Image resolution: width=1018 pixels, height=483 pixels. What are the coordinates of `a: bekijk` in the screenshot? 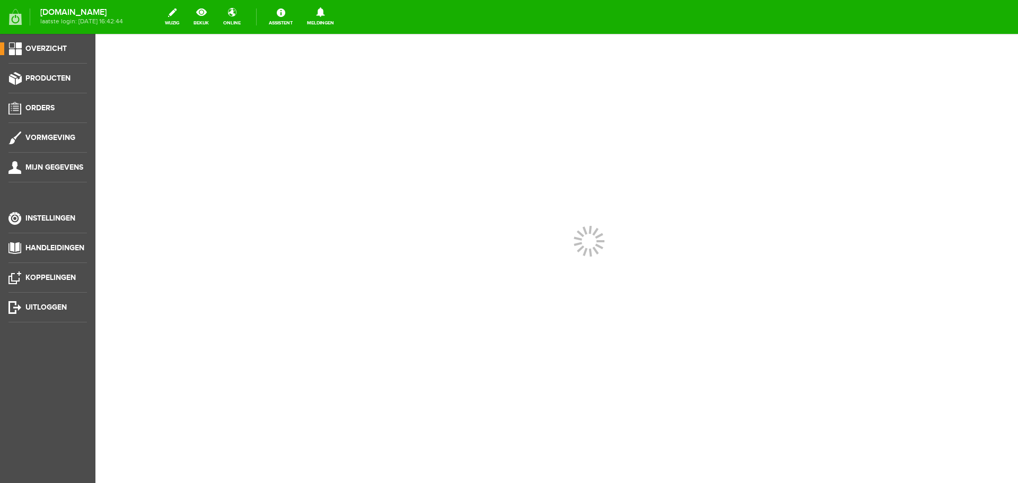 It's located at (201, 17).